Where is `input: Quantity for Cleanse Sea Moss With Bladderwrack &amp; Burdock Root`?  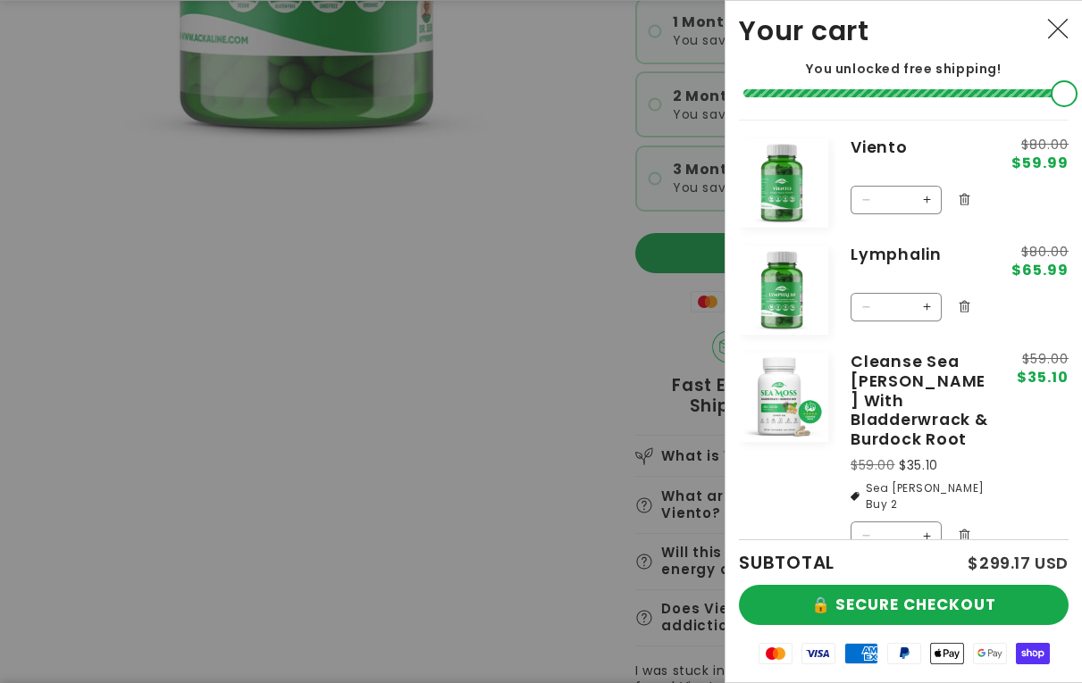
input: Quantity for Cleanse Sea Moss With Bladderwrack &amp; Burdock Root is located at coordinates (896, 536).